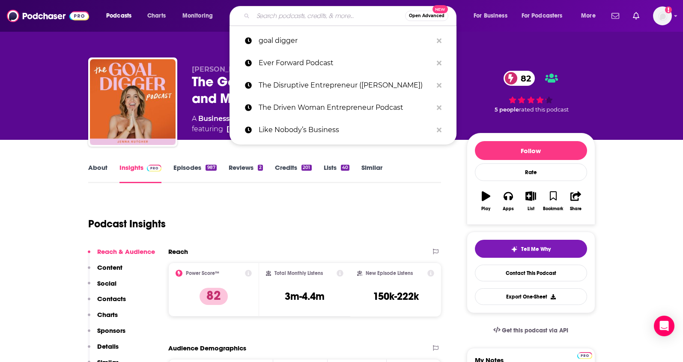  I want to click on input: Search podcasts, credits, & more..., so click(329, 16).